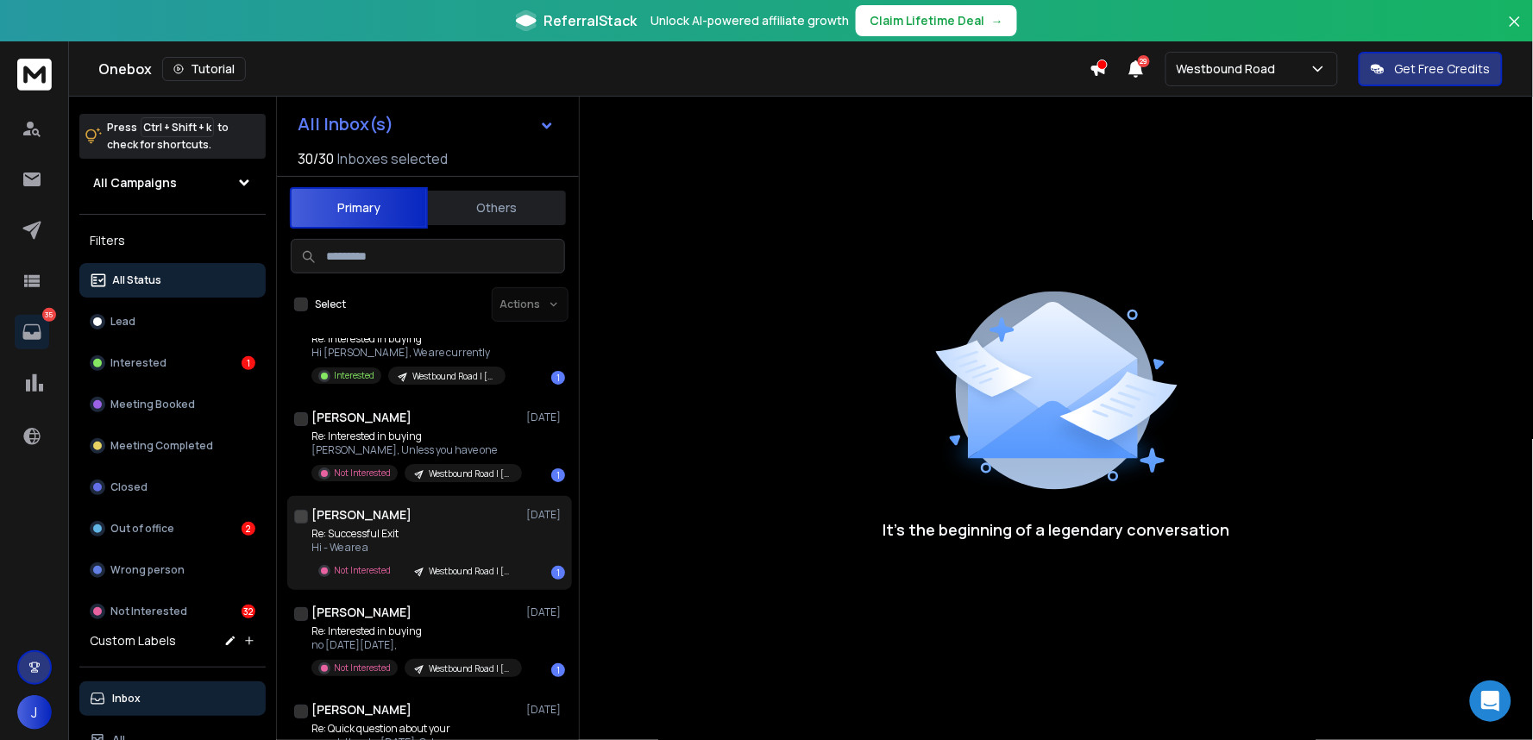 The height and width of the screenshot is (740, 1533). Describe the element at coordinates (594, 69) in the screenshot. I see `div: Onebox` at that location.